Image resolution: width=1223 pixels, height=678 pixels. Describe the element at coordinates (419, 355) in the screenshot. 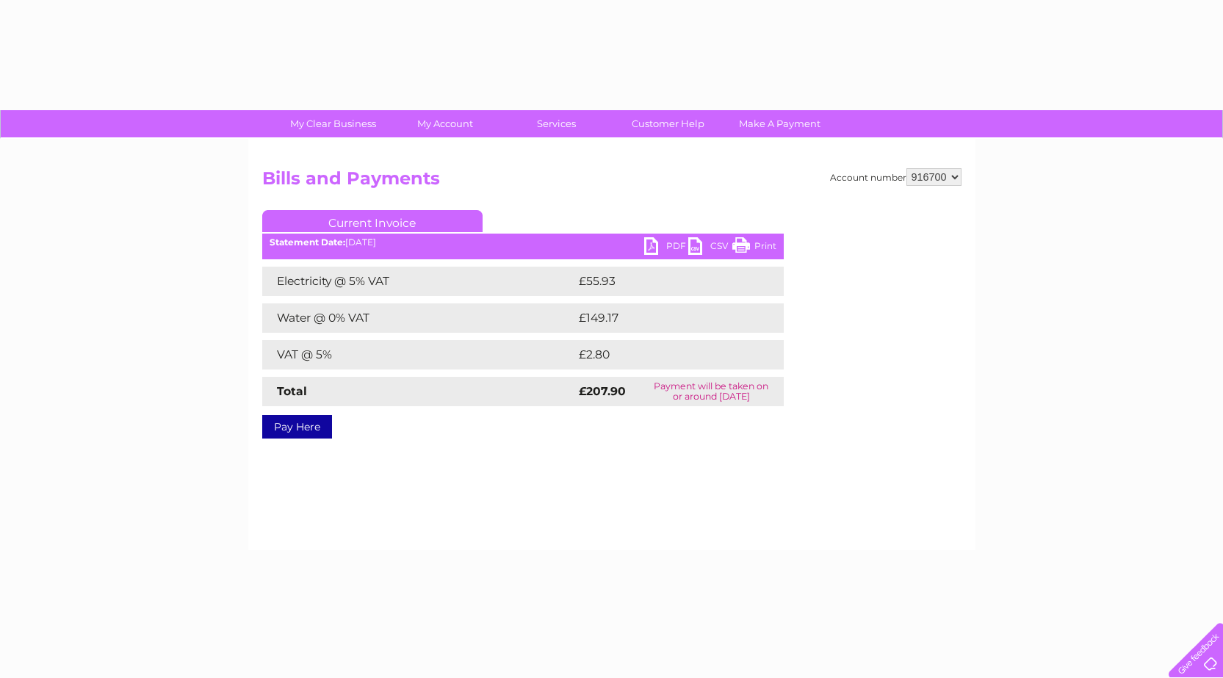

I see `td: VAT @ 5%` at that location.